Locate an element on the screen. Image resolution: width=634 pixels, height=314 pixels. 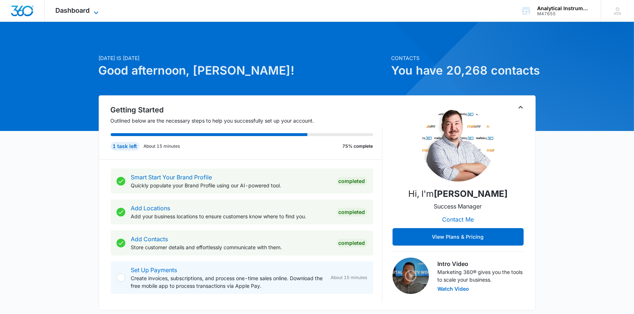
p: Outlined below are the necessary steps to help you successfully set up your account. is located at coordinates (247, 121).